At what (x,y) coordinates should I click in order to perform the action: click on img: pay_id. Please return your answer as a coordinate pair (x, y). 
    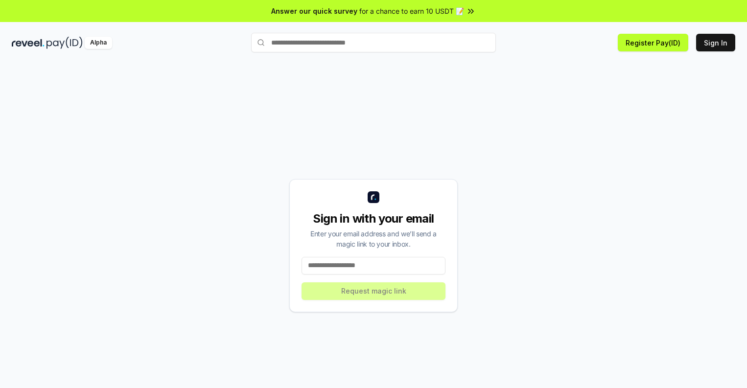
    Looking at the image, I should click on (65, 43).